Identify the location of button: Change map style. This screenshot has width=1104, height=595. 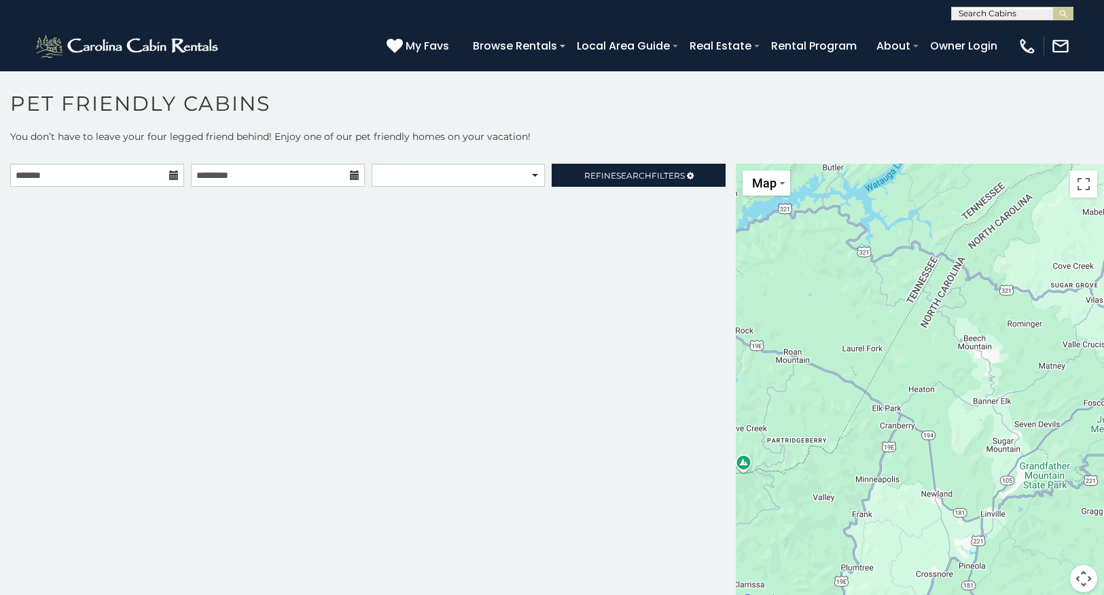
(766, 183).